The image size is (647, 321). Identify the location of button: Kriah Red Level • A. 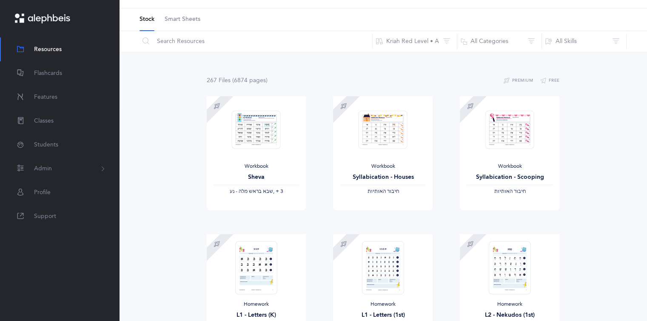
(415, 41).